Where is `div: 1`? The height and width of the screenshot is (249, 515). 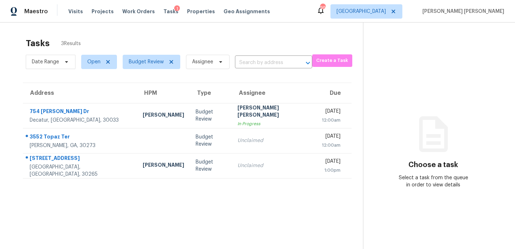 div: 1 is located at coordinates (177, 9).